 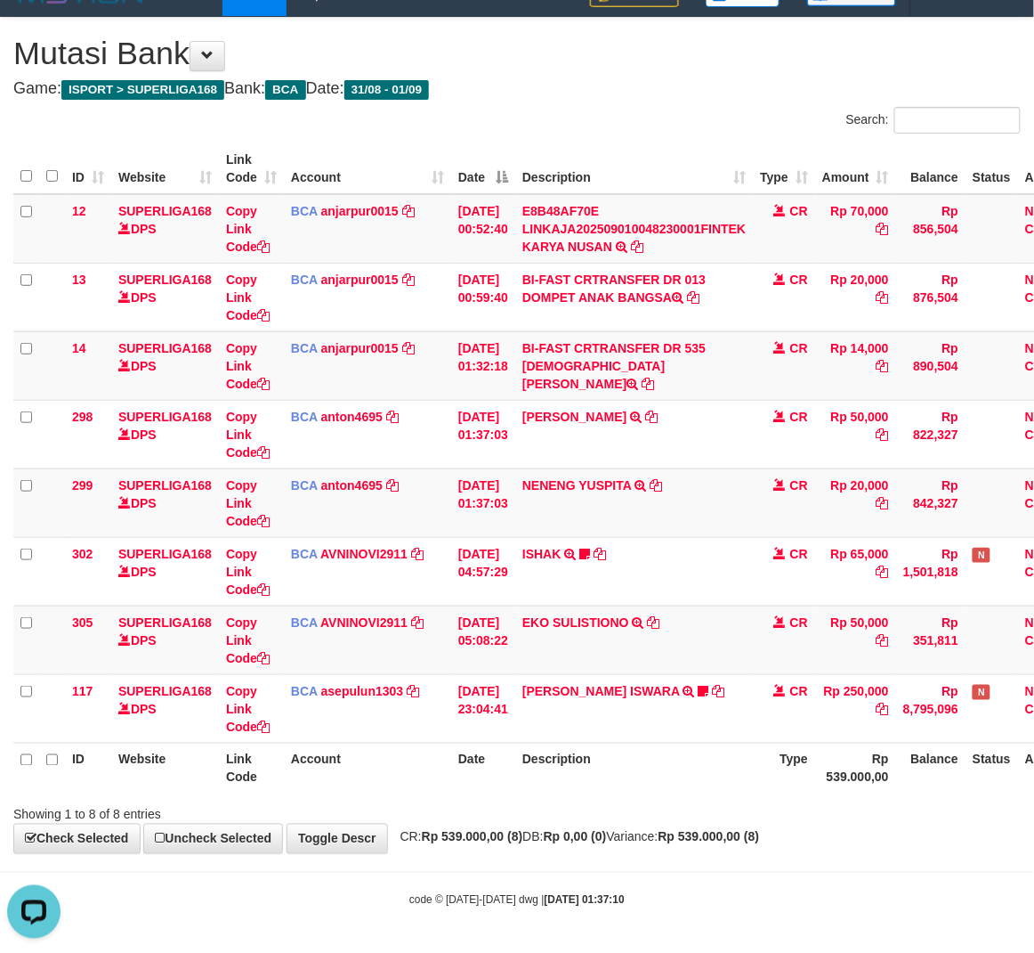 I want to click on th: Date: activate to sort column descending, so click(x=483, y=168).